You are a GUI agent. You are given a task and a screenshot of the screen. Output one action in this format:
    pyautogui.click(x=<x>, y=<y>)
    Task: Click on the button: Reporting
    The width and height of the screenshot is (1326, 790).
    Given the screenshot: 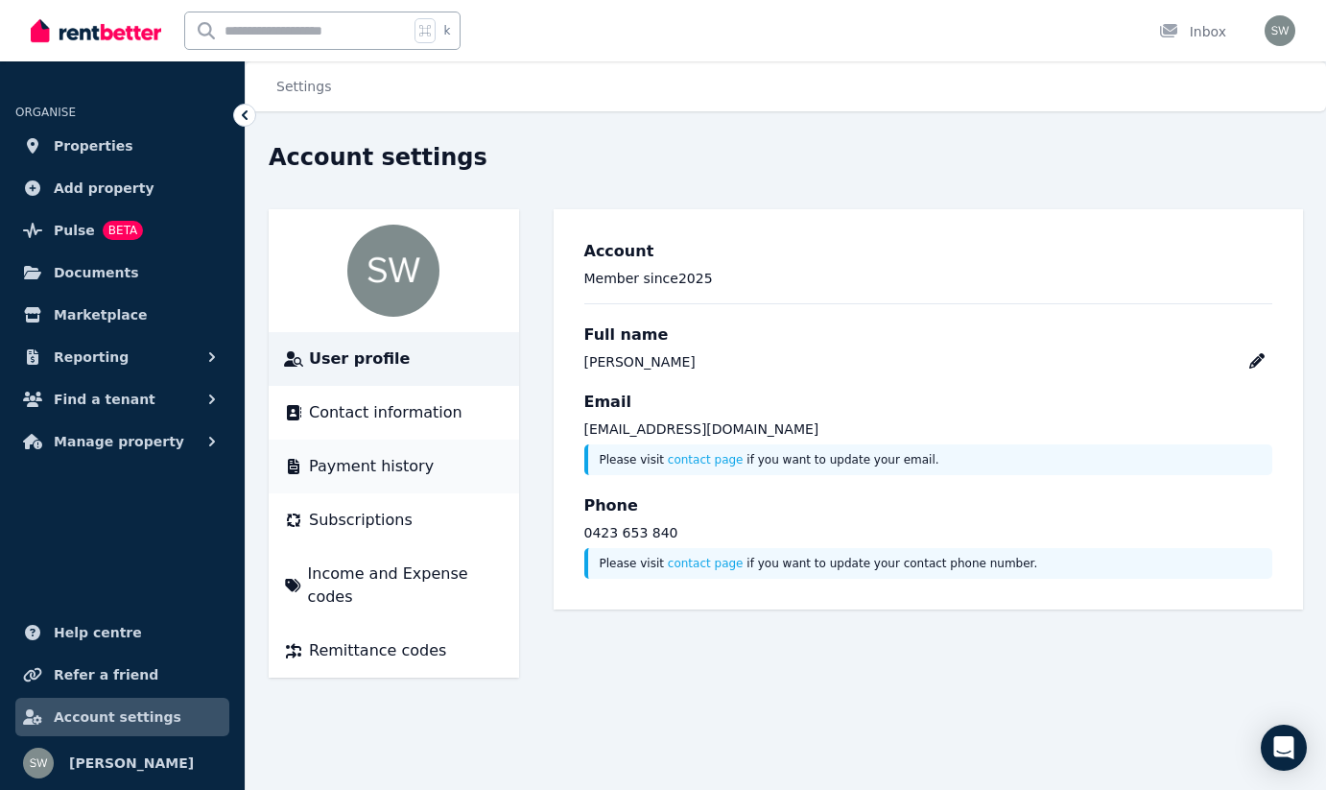 What is the action you would take?
    pyautogui.click(x=122, y=357)
    